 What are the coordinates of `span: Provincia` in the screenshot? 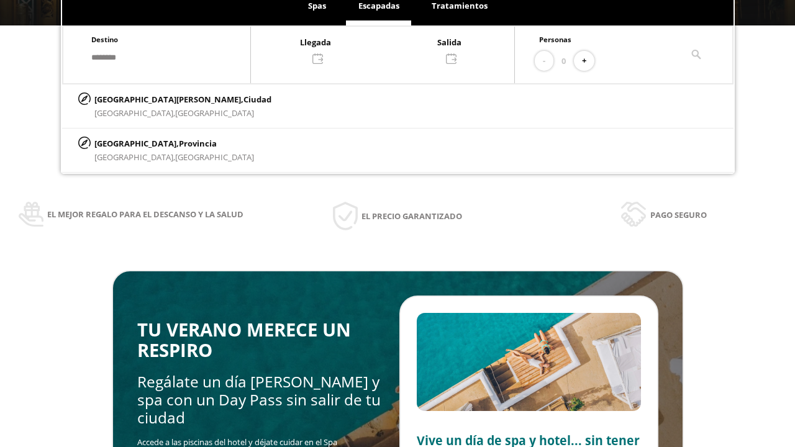 It's located at (197, 143).